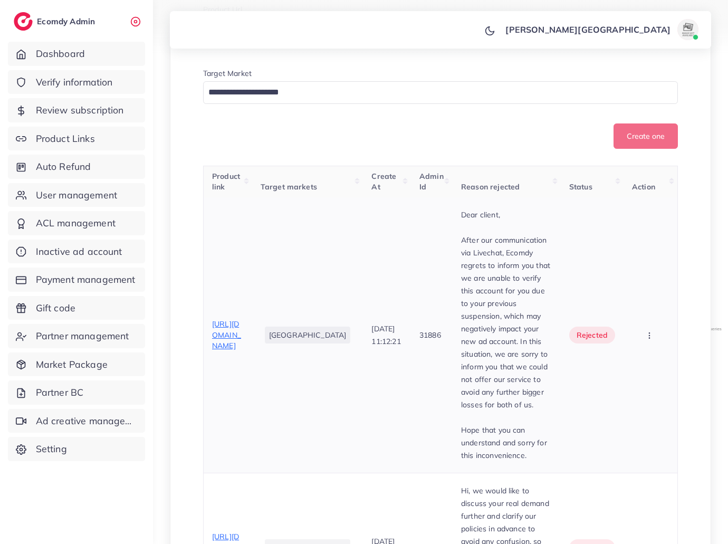 The image size is (728, 544). What do you see at coordinates (72, 364) in the screenshot?
I see `span: Market Package` at bounding box center [72, 364].